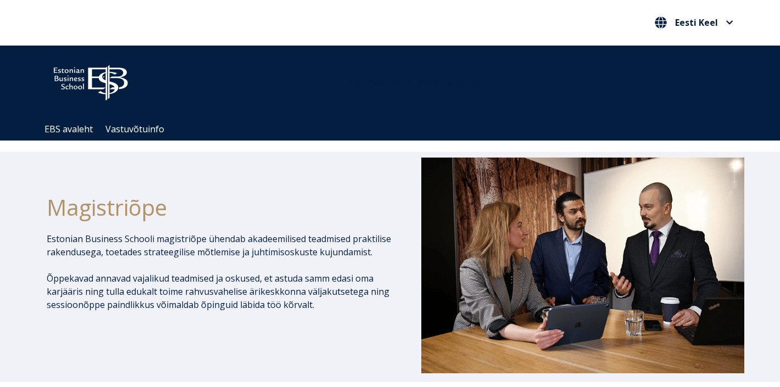  I want to click on img: ebs_logo2016_white, so click(91, 80).